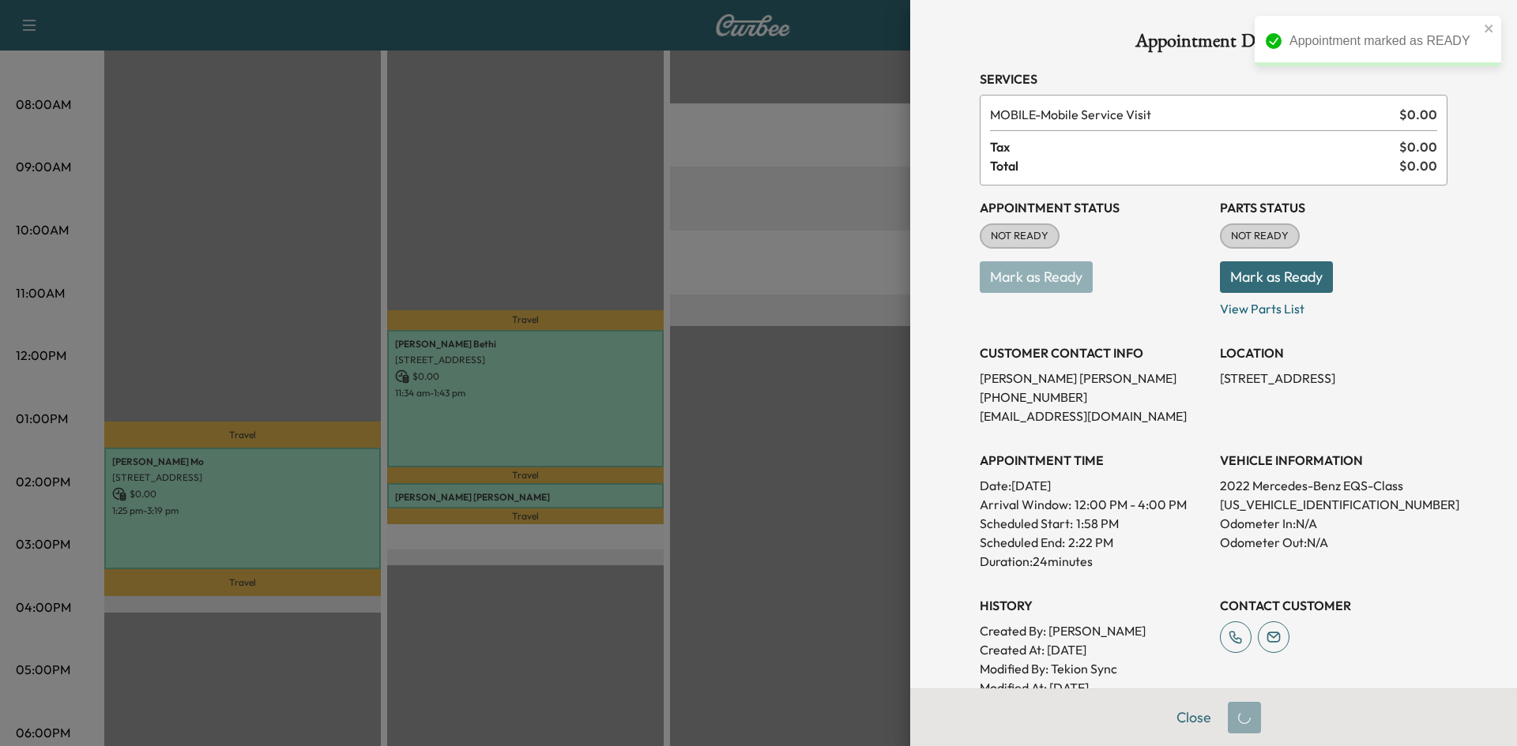  What do you see at coordinates (1093, 562) in the screenshot?
I see `p: Duration: 24 minutes` at bounding box center [1093, 562].